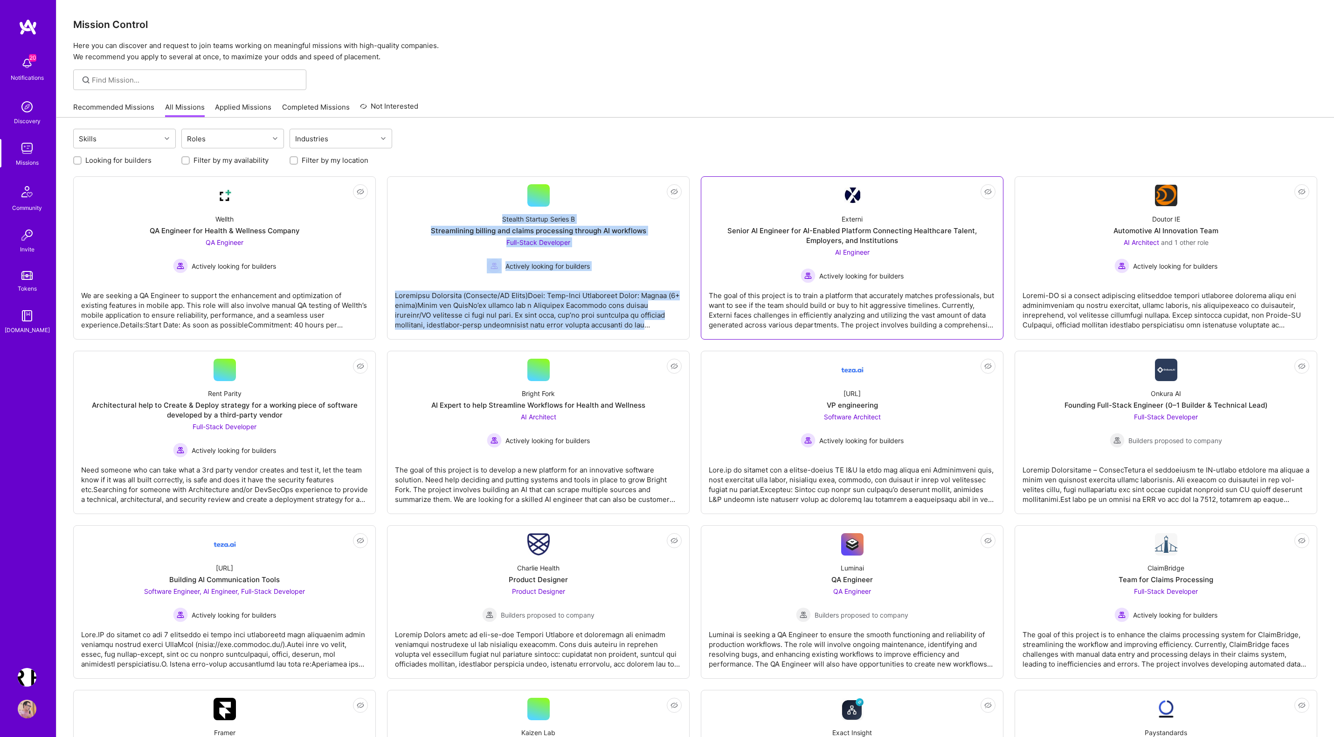 The width and height of the screenshot is (1334, 737). I want to click on div: Invite, so click(27, 249).